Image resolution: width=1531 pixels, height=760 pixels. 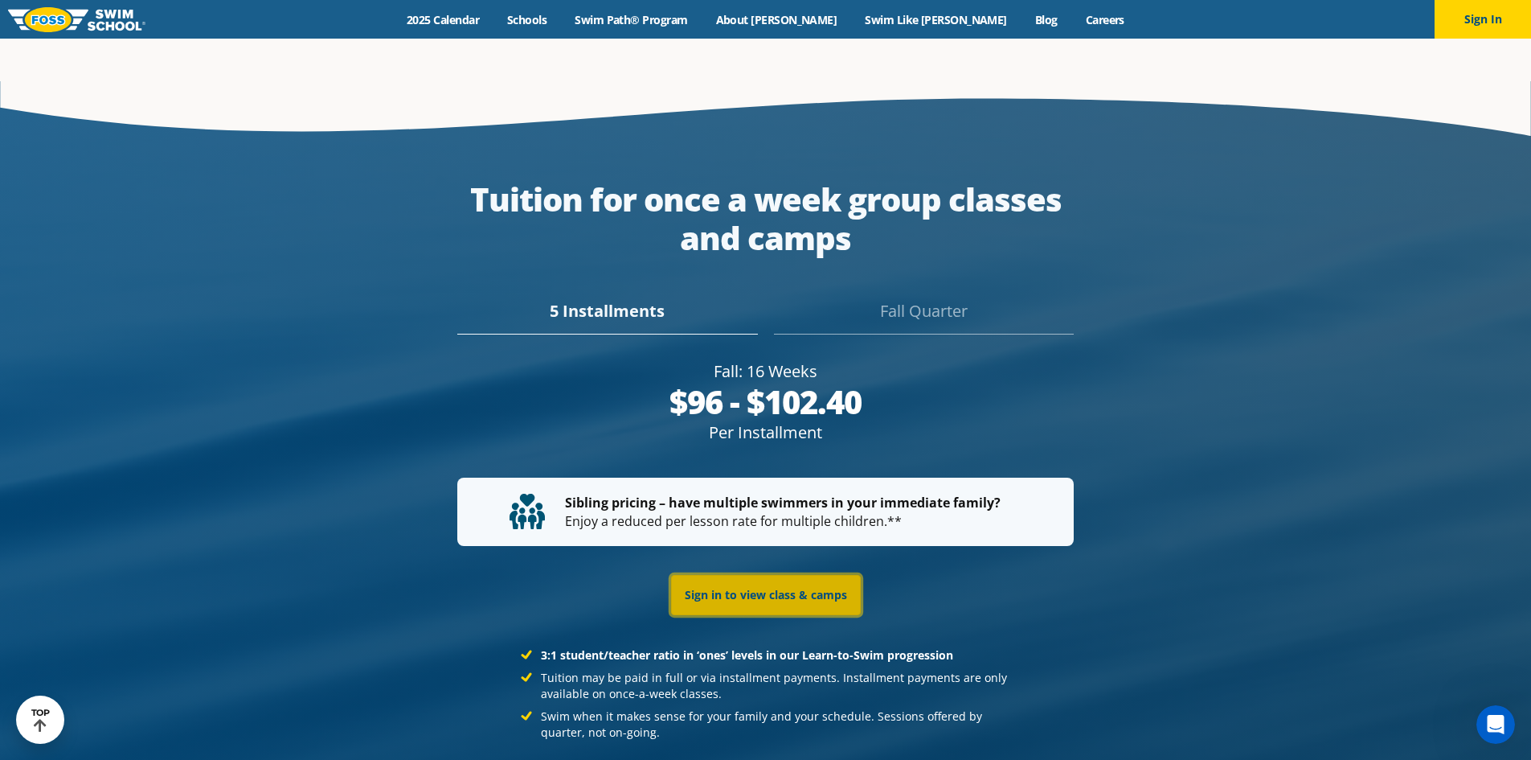 What do you see at coordinates (765, 402) in the screenshot?
I see `div: $96 - $102.40` at bounding box center [765, 402].